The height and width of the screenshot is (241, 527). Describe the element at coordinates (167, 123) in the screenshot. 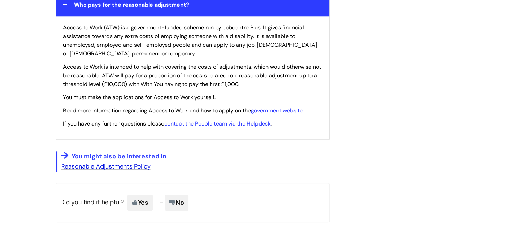

I see `span: If you have any further questions please .` at that location.